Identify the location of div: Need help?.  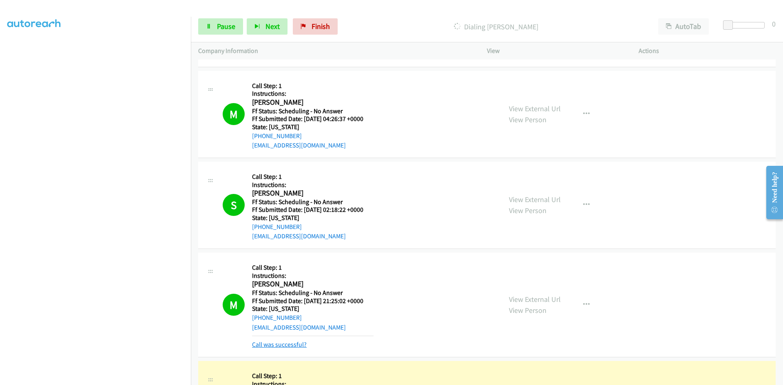
(15, 27).